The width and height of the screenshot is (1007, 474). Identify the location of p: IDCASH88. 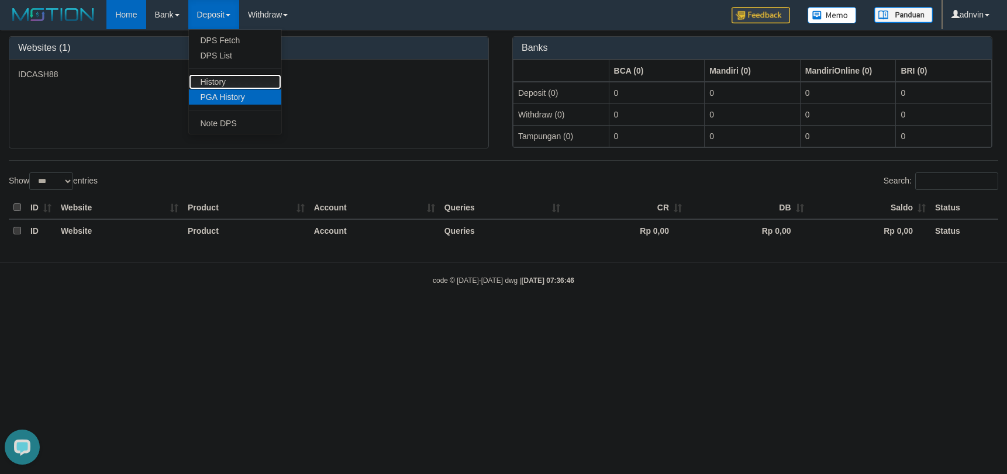
(249, 74).